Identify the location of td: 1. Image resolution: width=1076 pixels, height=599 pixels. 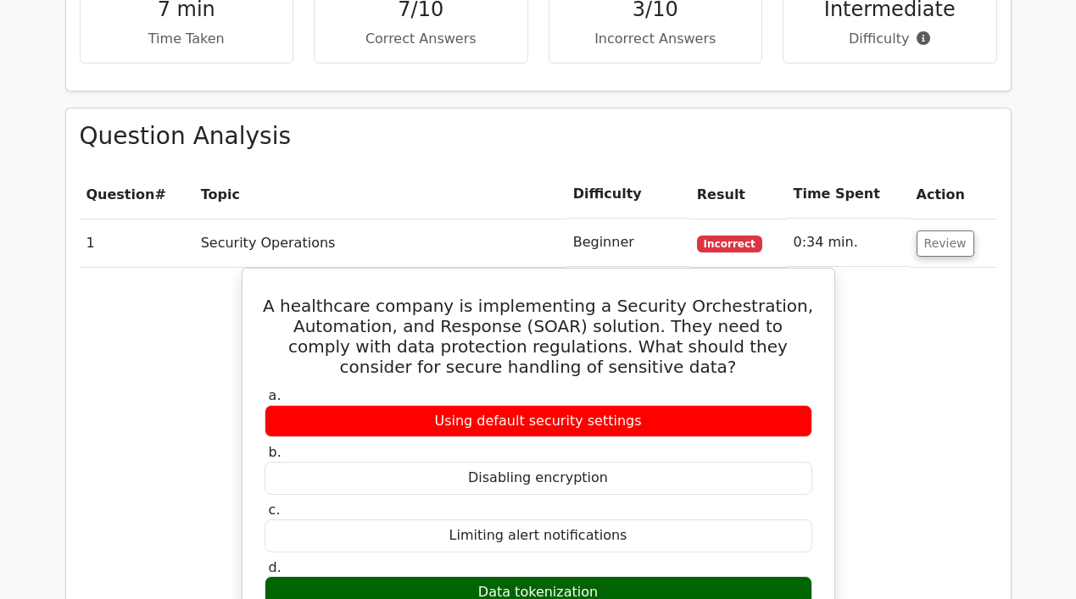
(136, 242).